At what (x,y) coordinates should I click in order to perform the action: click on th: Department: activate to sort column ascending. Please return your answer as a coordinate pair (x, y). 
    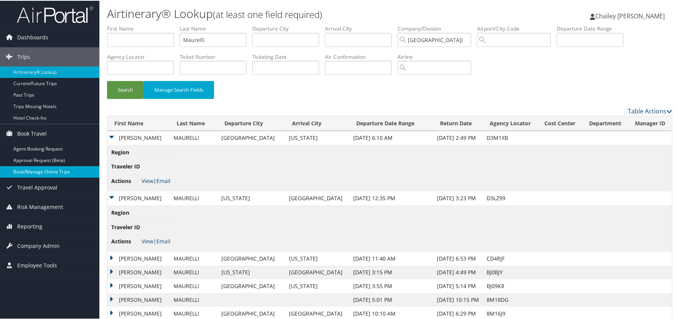
    Looking at the image, I should click on (605, 123).